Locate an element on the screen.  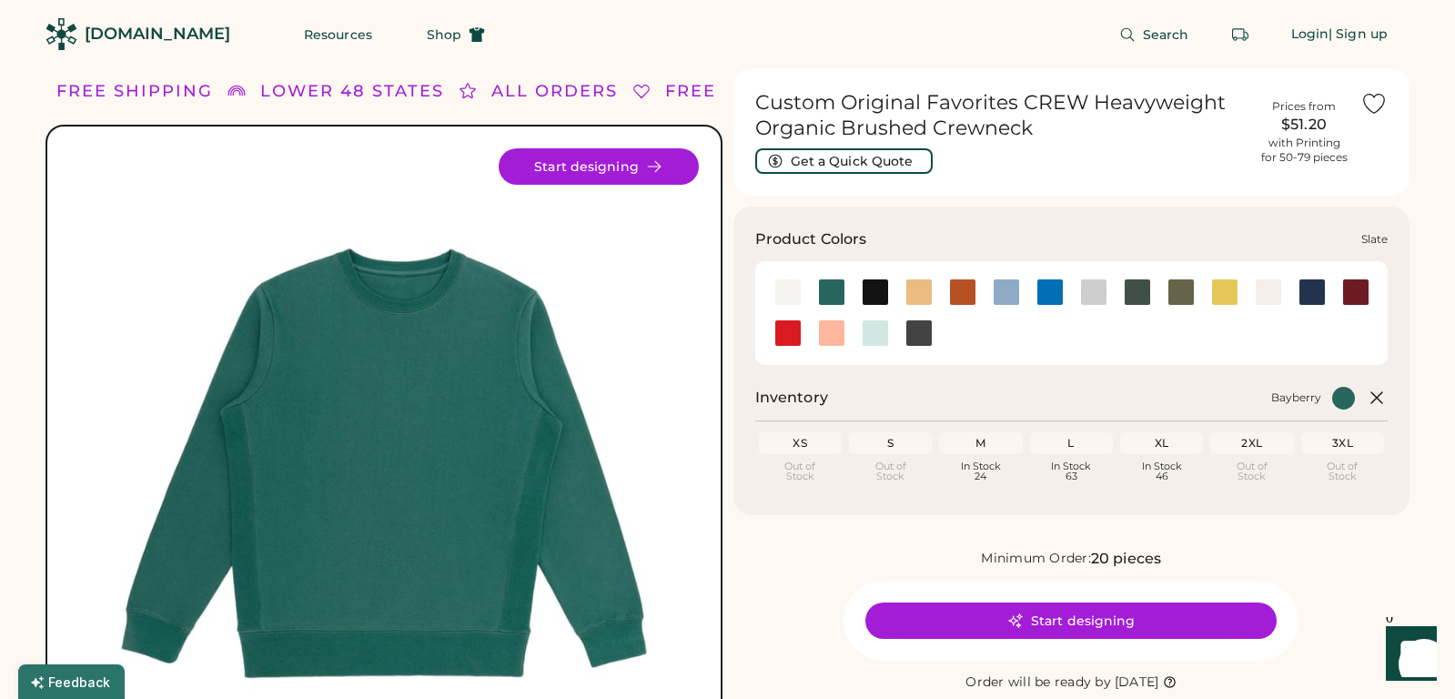
div: In Stock 46 is located at coordinates (1161, 471).